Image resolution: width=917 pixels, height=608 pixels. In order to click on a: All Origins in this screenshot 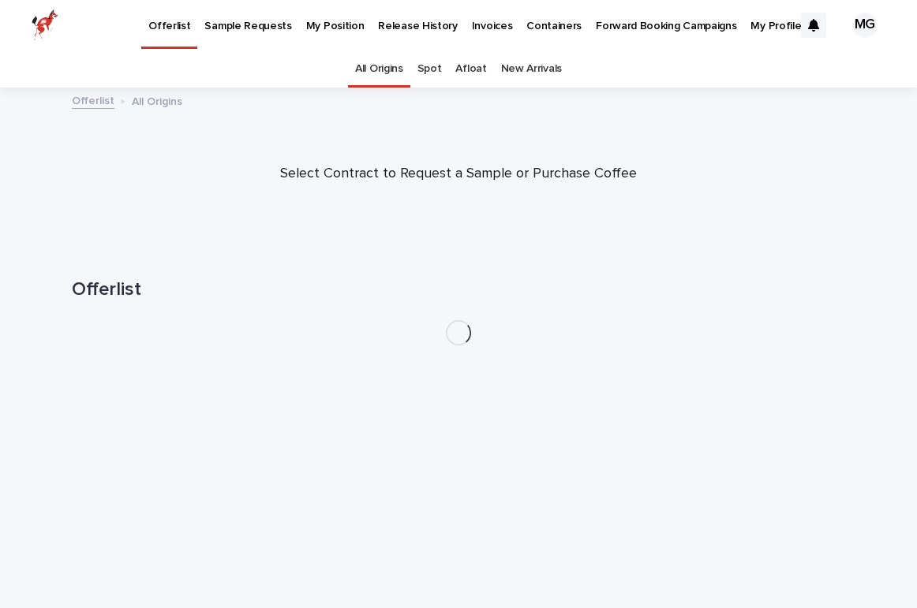, I will do `click(379, 69)`.